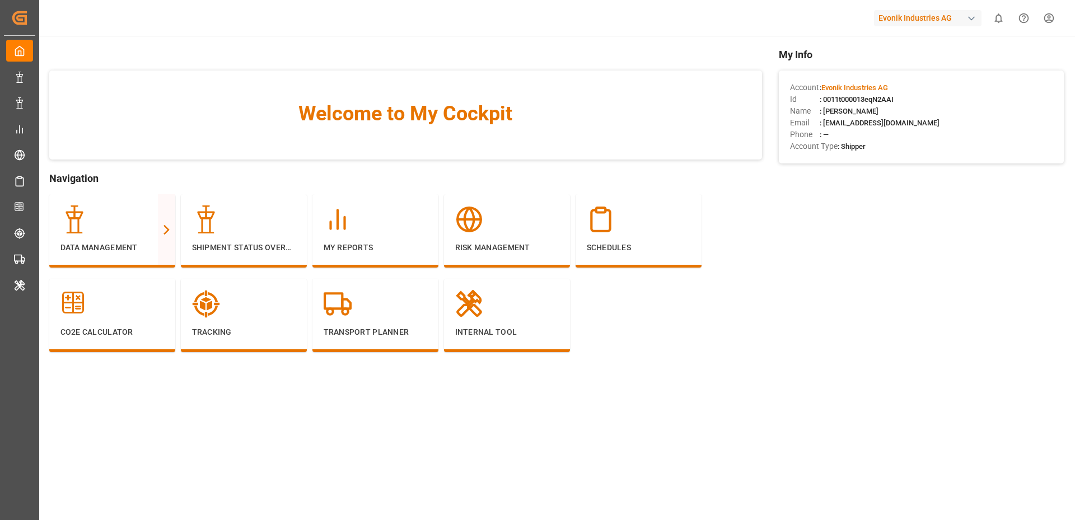 The width and height of the screenshot is (1075, 520). What do you see at coordinates (804, 123) in the screenshot?
I see `span: Email` at bounding box center [804, 123].